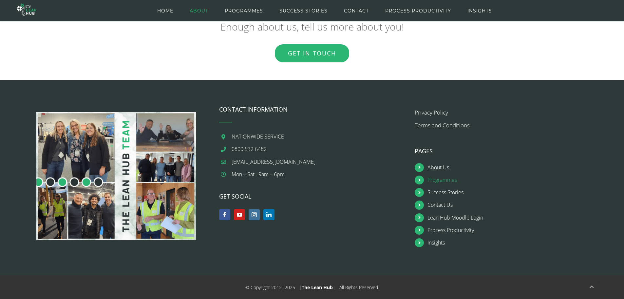 The width and height of the screenshot is (624, 299). Describe the element at coordinates (508, 151) in the screenshot. I see `h4: PAGES` at that location.